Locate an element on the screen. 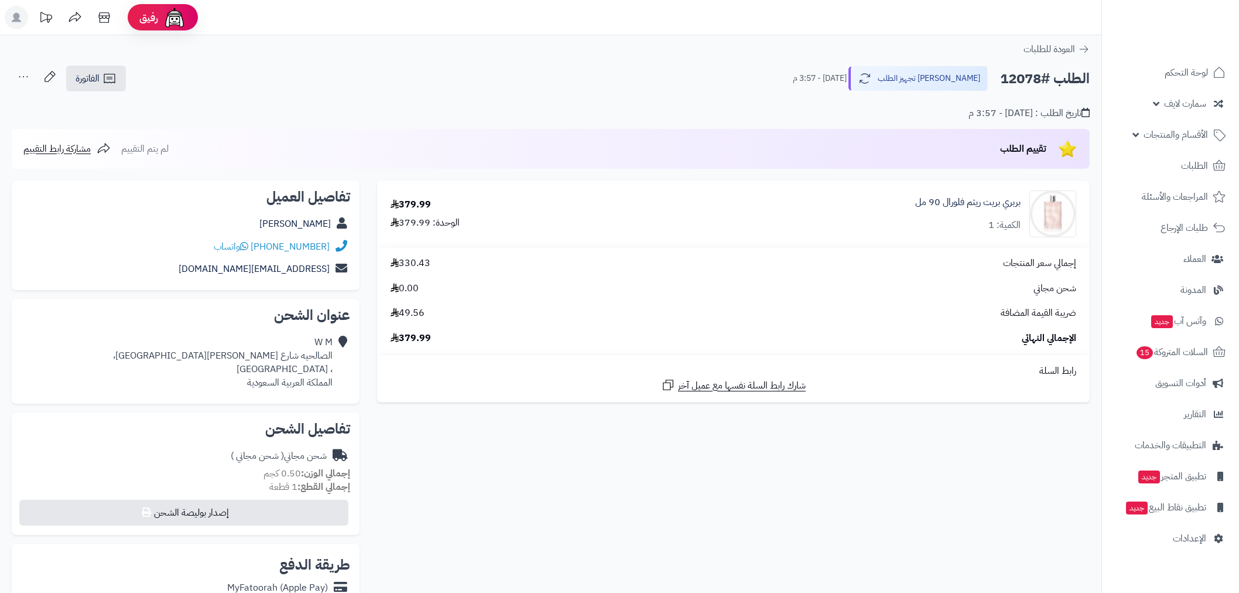  img: ai-face.png is located at coordinates (175, 18).